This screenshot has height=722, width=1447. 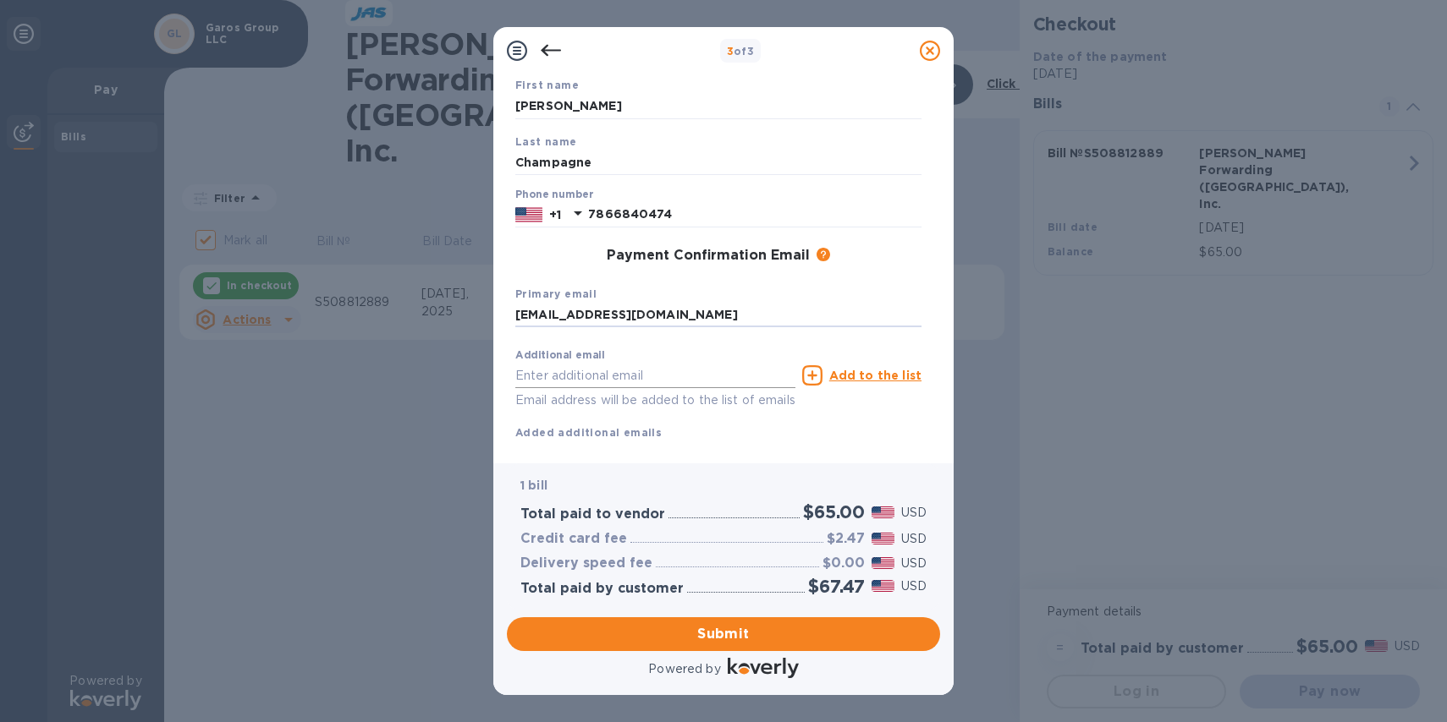 I want to click on input: Enter additional email, so click(x=655, y=376).